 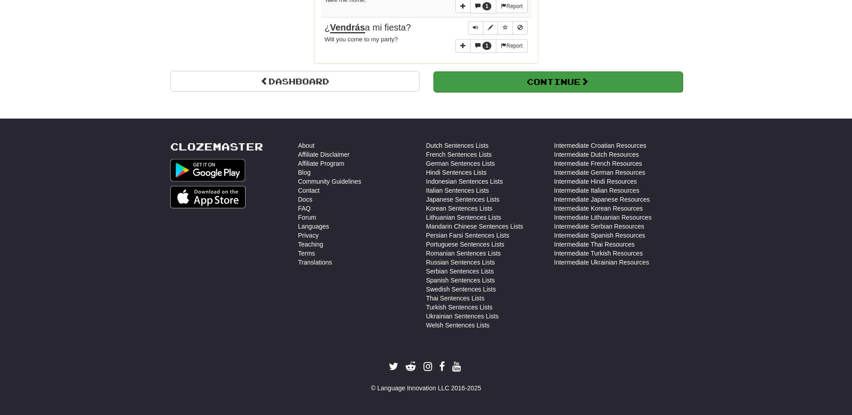 I want to click on a: Intermediate Croatian Resources, so click(x=600, y=145).